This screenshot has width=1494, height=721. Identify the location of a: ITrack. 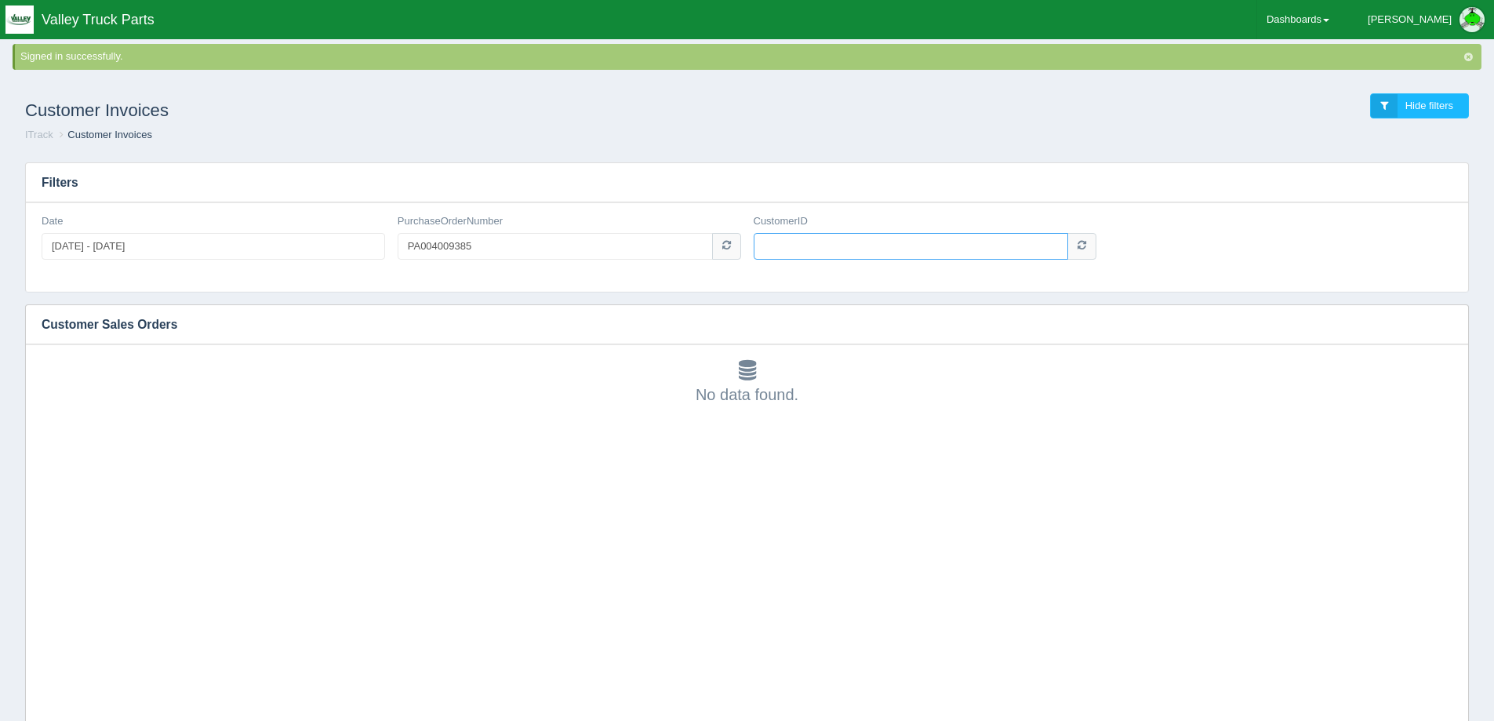
(39, 134).